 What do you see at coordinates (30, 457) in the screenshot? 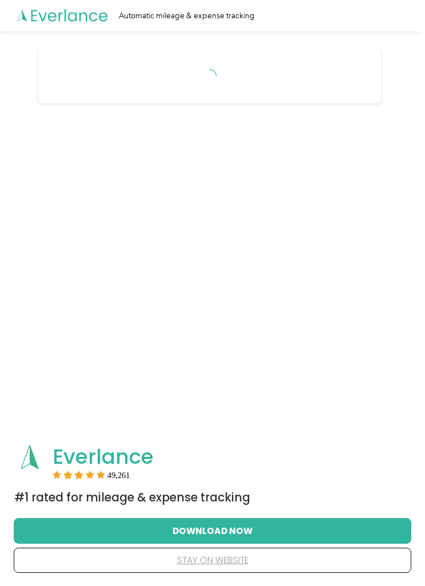
I see `img: App logo` at bounding box center [30, 457].